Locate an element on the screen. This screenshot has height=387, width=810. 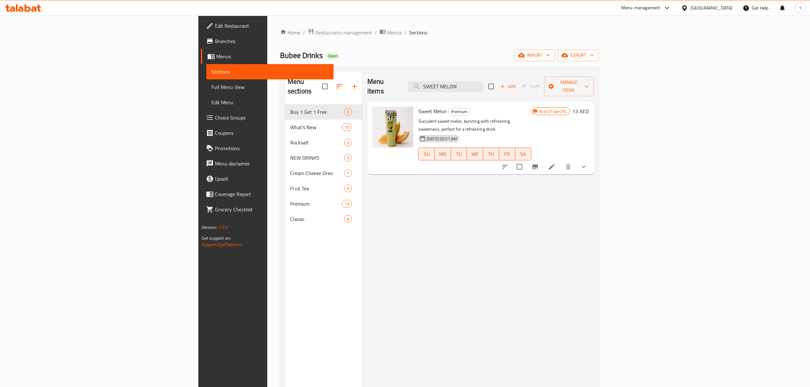
span: Restaurants management is located at coordinates (344, 33).